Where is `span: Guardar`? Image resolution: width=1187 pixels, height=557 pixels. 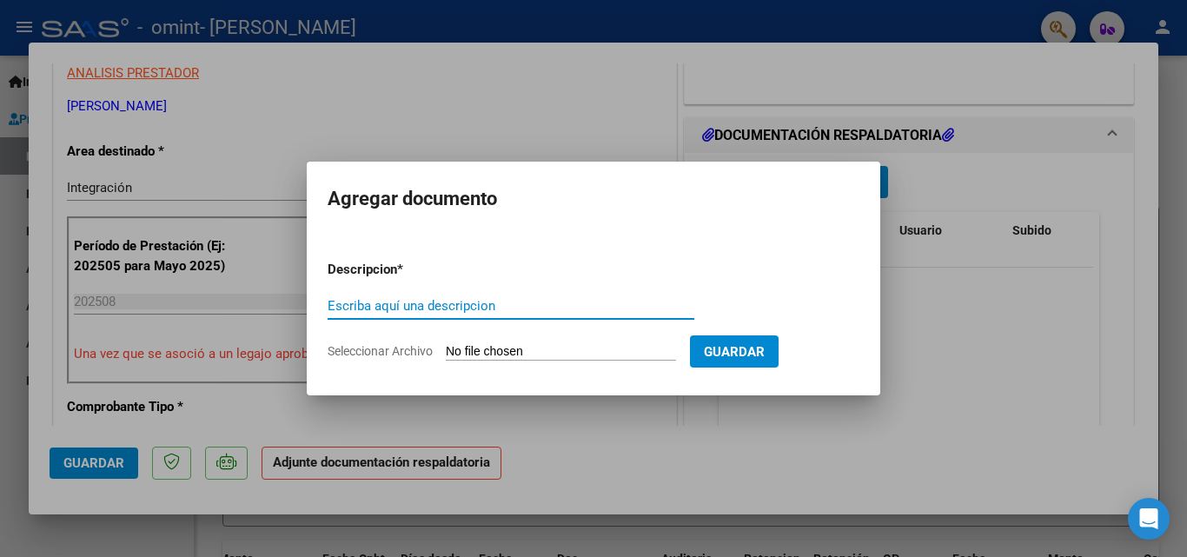
span: Guardar is located at coordinates (734, 352).